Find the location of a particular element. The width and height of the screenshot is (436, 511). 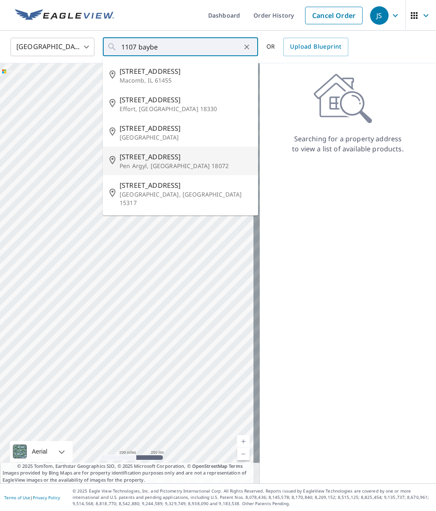

div: JS is located at coordinates (379, 16).